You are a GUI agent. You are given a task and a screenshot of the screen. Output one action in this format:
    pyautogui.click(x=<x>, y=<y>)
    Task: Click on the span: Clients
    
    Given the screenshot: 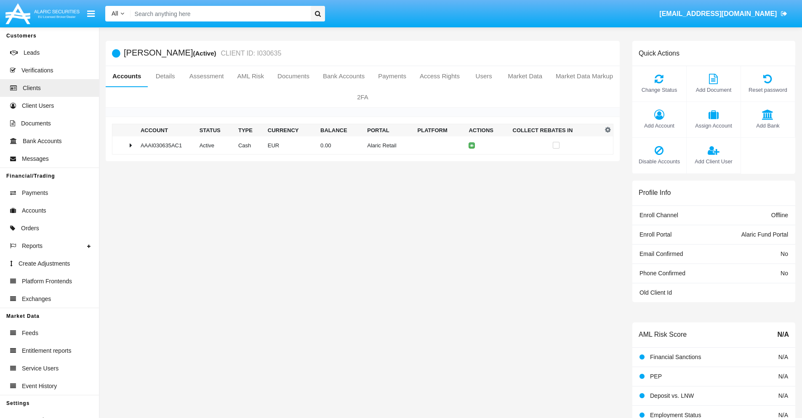 What is the action you would take?
    pyautogui.click(x=32, y=88)
    